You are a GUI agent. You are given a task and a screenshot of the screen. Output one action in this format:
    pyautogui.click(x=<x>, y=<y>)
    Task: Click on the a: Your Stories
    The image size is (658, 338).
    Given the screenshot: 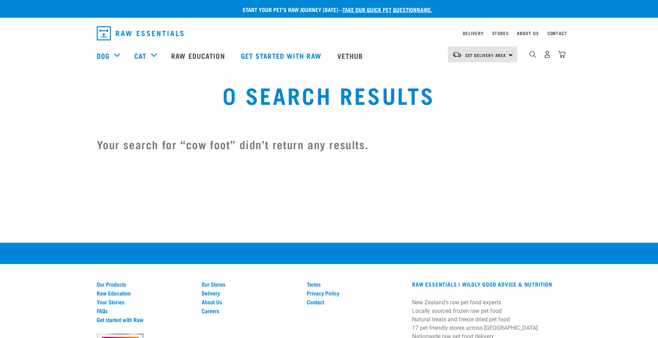 What is the action you would take?
    pyautogui.click(x=145, y=302)
    